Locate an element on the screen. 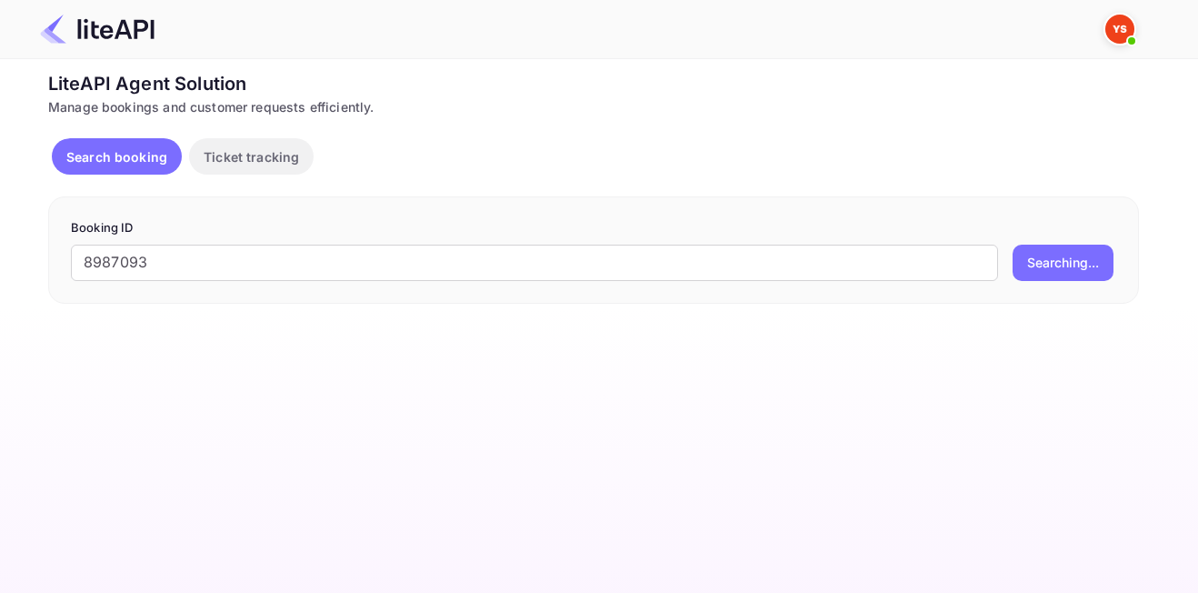  p: Search booking is located at coordinates (116, 156).